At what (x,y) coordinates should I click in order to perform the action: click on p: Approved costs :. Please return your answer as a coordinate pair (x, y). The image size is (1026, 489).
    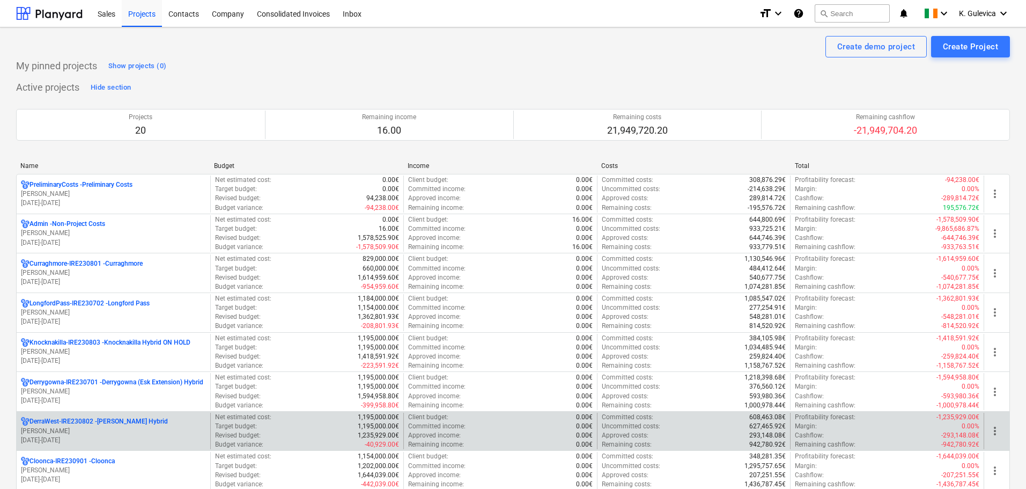
    Looking at the image, I should click on (625, 238).